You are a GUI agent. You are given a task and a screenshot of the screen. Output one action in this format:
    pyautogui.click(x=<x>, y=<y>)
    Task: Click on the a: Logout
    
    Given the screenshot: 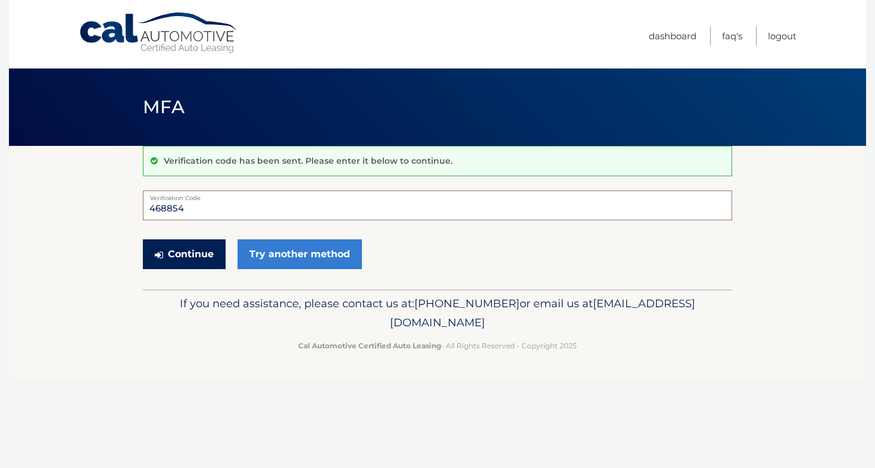 What is the action you would take?
    pyautogui.click(x=783, y=36)
    